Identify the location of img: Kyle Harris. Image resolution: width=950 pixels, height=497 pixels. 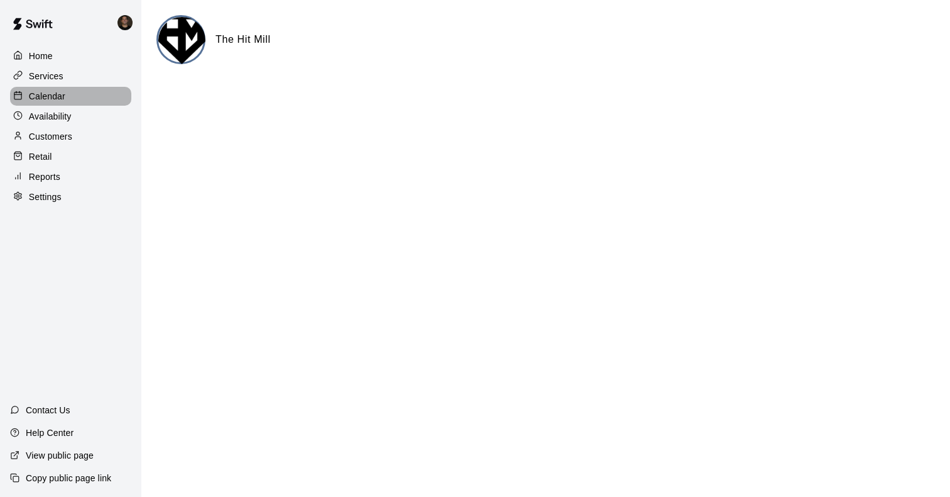
(125, 23).